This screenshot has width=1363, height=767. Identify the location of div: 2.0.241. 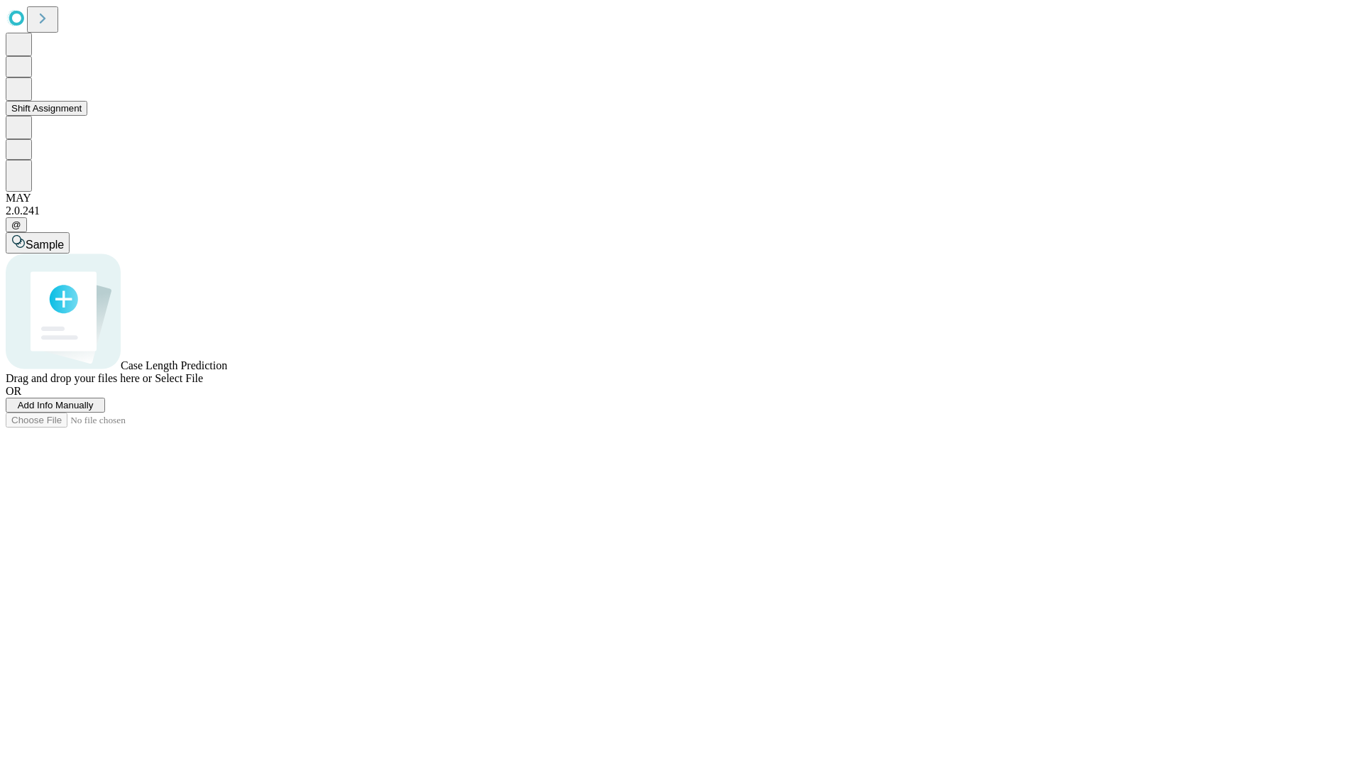
(681, 211).